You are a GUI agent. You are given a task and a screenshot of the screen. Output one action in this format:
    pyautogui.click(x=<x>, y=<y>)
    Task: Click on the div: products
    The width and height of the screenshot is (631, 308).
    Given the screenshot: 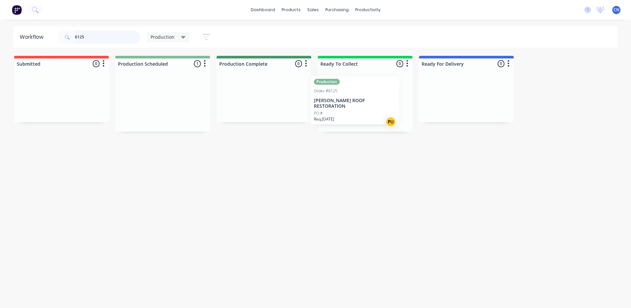 What is the action you would take?
    pyautogui.click(x=291, y=10)
    